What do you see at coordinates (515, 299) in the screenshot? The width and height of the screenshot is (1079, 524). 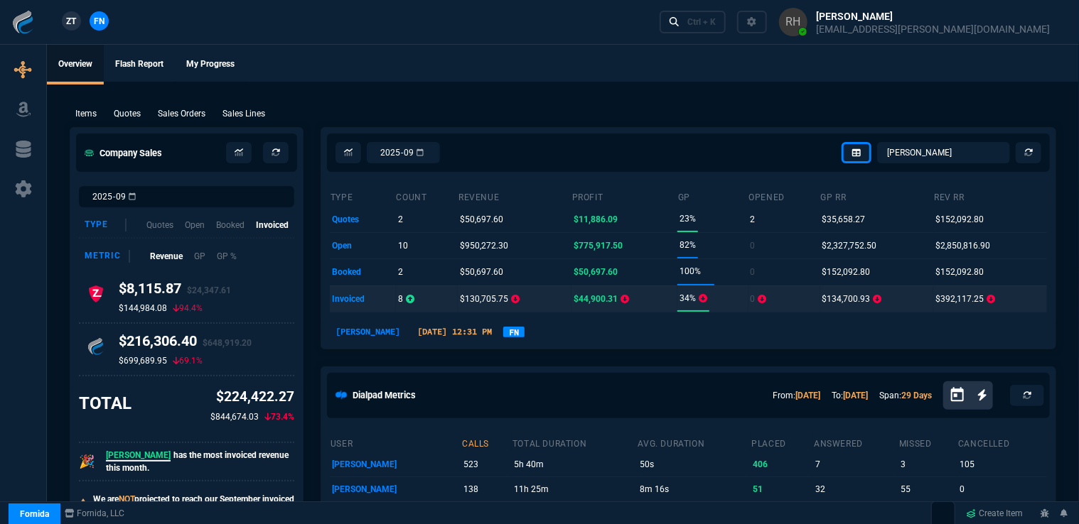 I see `i: Prev: 277162.5` at bounding box center [515, 299].